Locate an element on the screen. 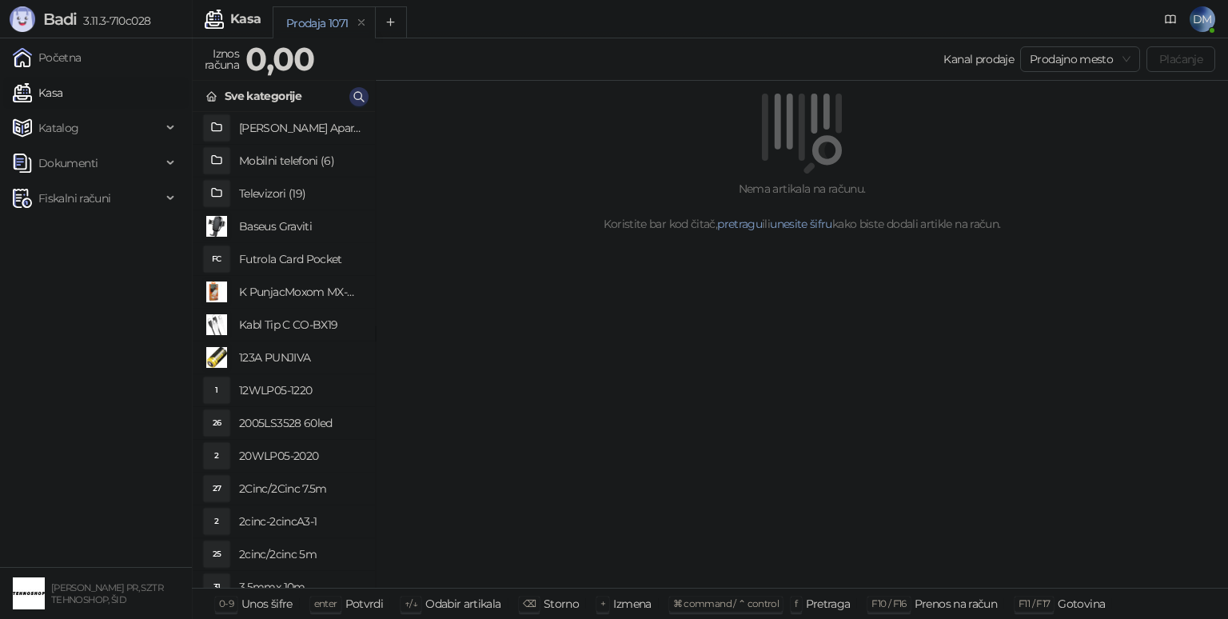  span: enter is located at coordinates (325, 603).